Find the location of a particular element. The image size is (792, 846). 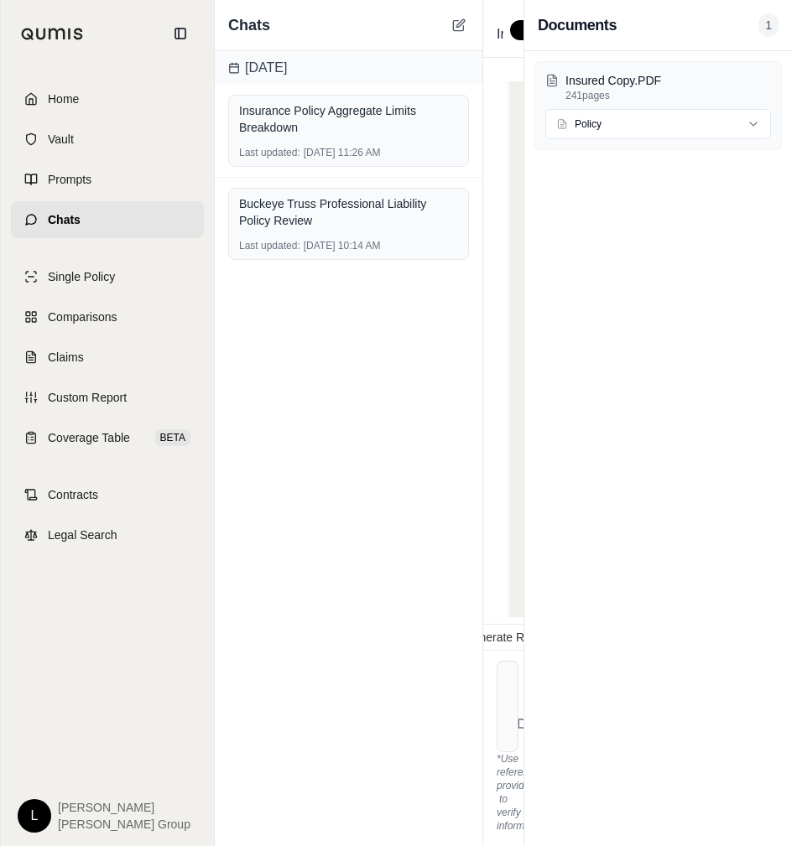

span: Coverage Table is located at coordinates (89, 438).